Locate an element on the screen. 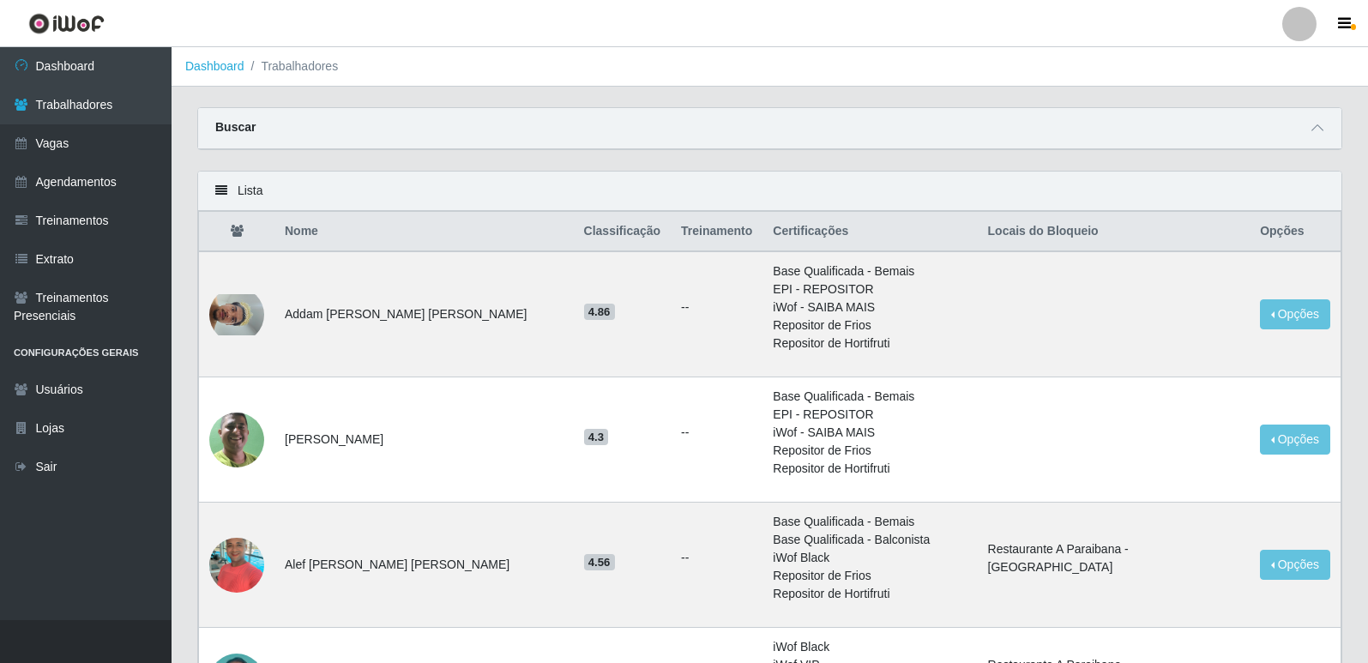 The height and width of the screenshot is (663, 1368). span: 4.3 is located at coordinates (596, 438).